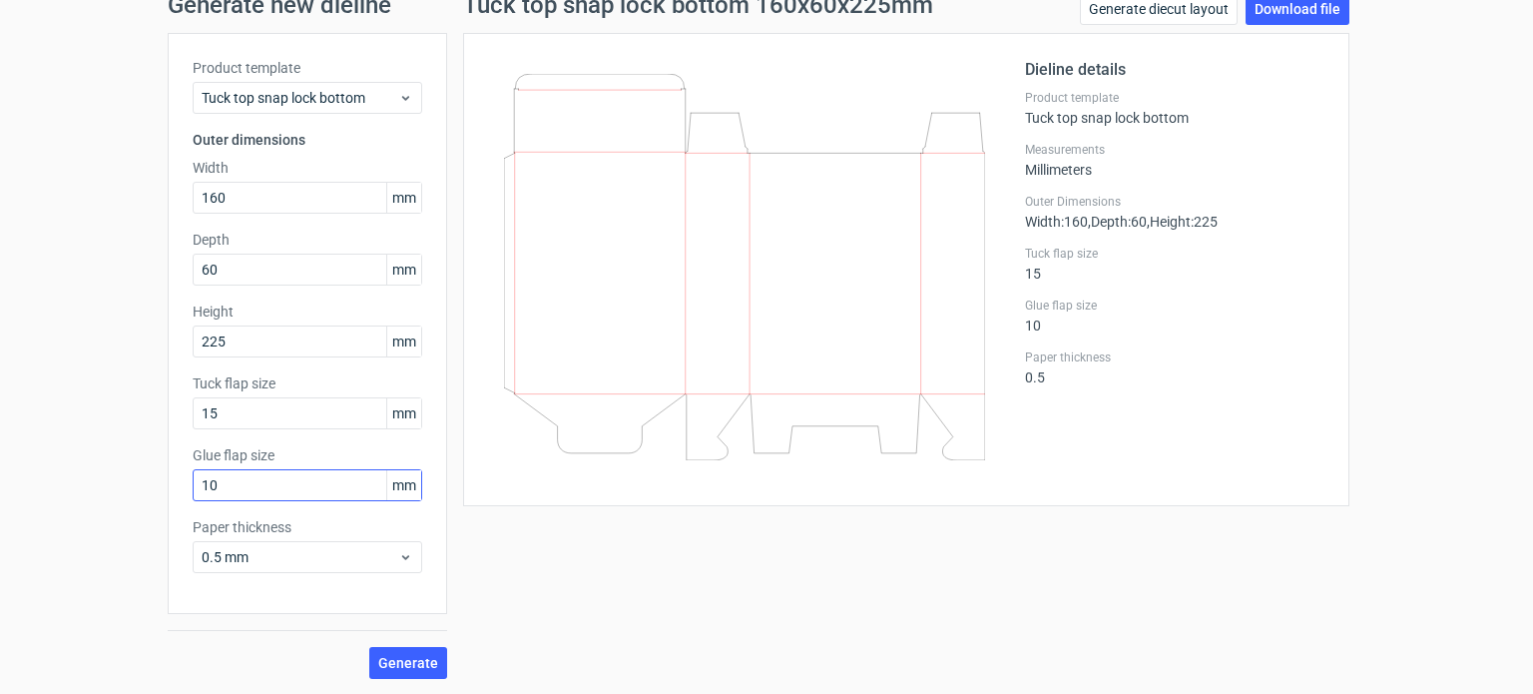 The height and width of the screenshot is (694, 1533). Describe the element at coordinates (1175, 315) in the screenshot. I see `div: 10` at that location.